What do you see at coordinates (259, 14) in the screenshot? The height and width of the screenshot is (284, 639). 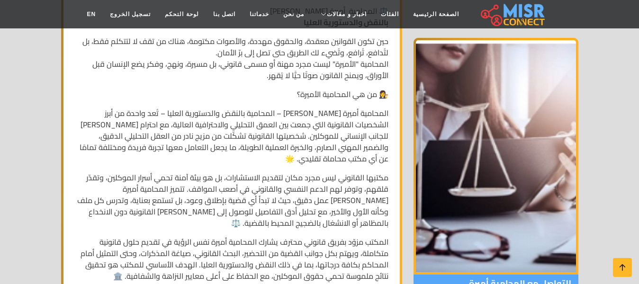 I see `a: خدماتنا` at bounding box center [259, 14].